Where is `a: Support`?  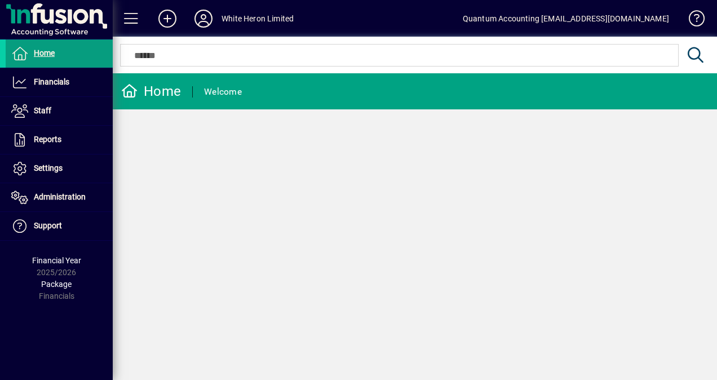
a: Support is located at coordinates (59, 226).